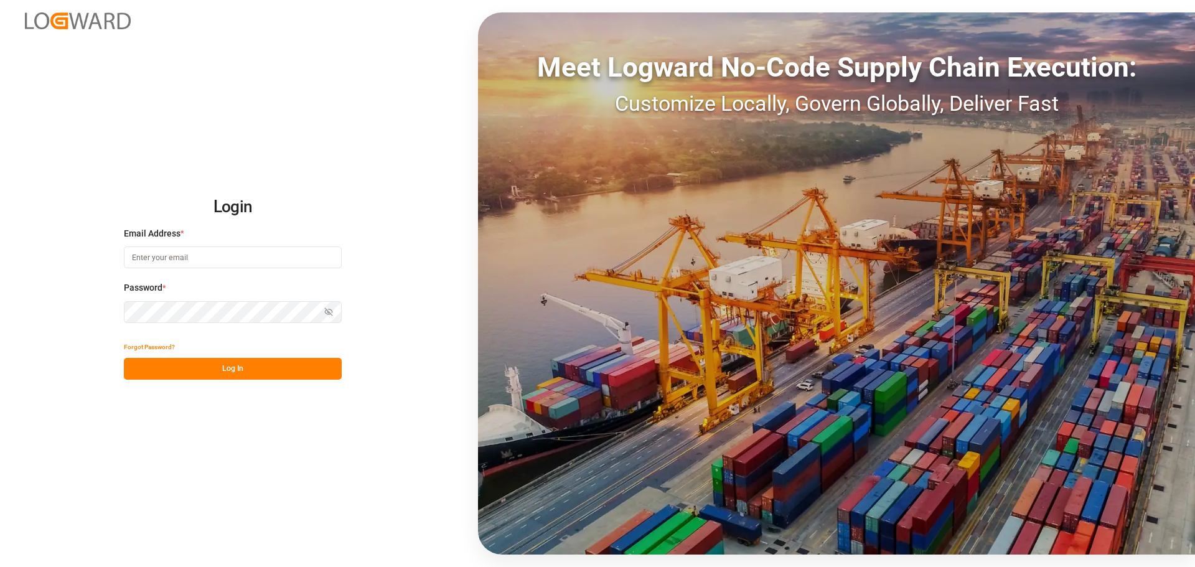 The image size is (1195, 567). Describe the element at coordinates (149, 347) in the screenshot. I see `button: Forgot Password?` at that location.